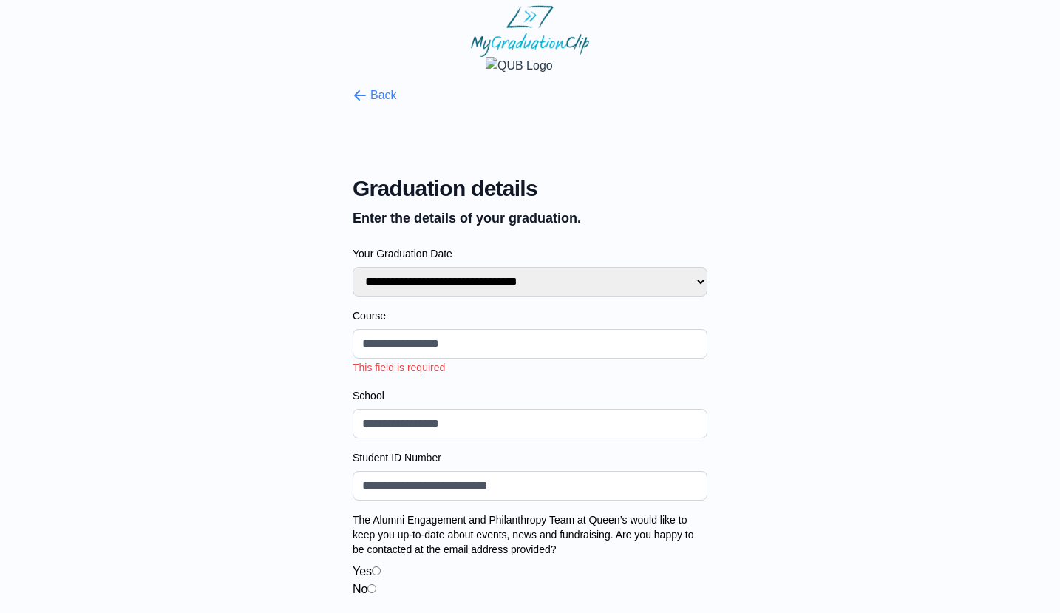  I want to click on img: MyGraduationClip, so click(530, 31).